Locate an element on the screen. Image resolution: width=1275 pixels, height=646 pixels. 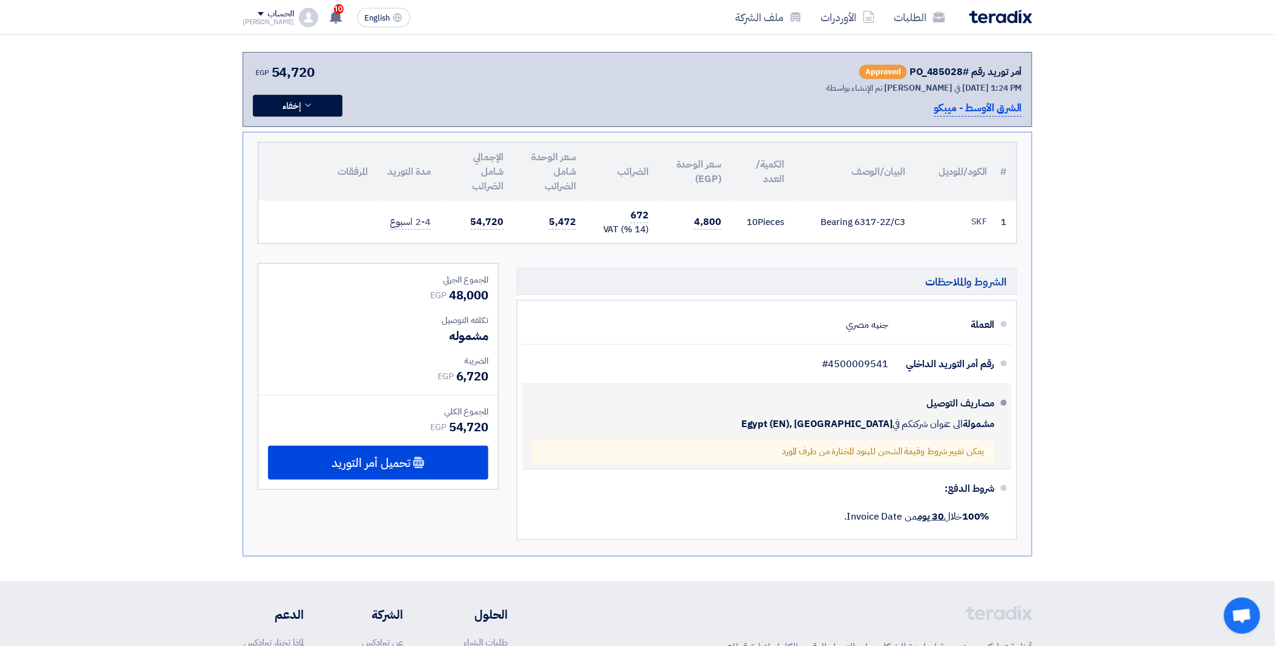
span: مشموله is located at coordinates (469, 336).